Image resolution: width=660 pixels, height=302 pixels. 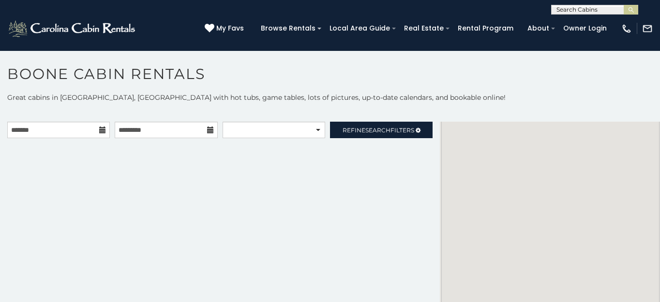 What do you see at coordinates (424, 28) in the screenshot?
I see `a: Real Estate` at bounding box center [424, 28].